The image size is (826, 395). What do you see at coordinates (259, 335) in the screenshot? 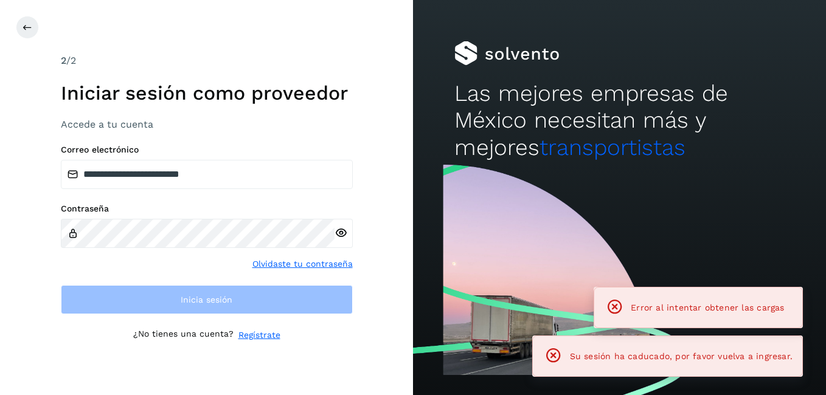
I see `a: Regístrate` at bounding box center [259, 335].